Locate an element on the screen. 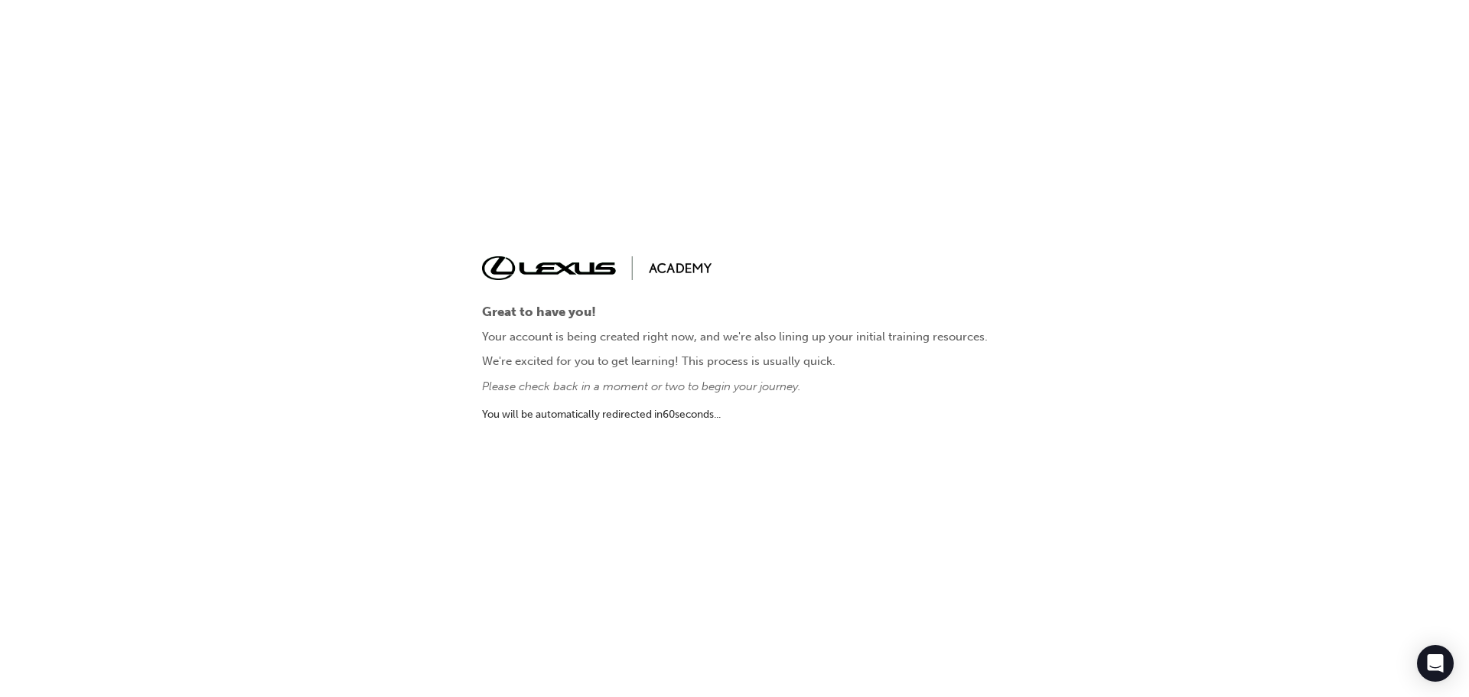 The width and height of the screenshot is (1469, 697). p: You will be automatically redirected in 60 second s ... is located at coordinates (735, 415).